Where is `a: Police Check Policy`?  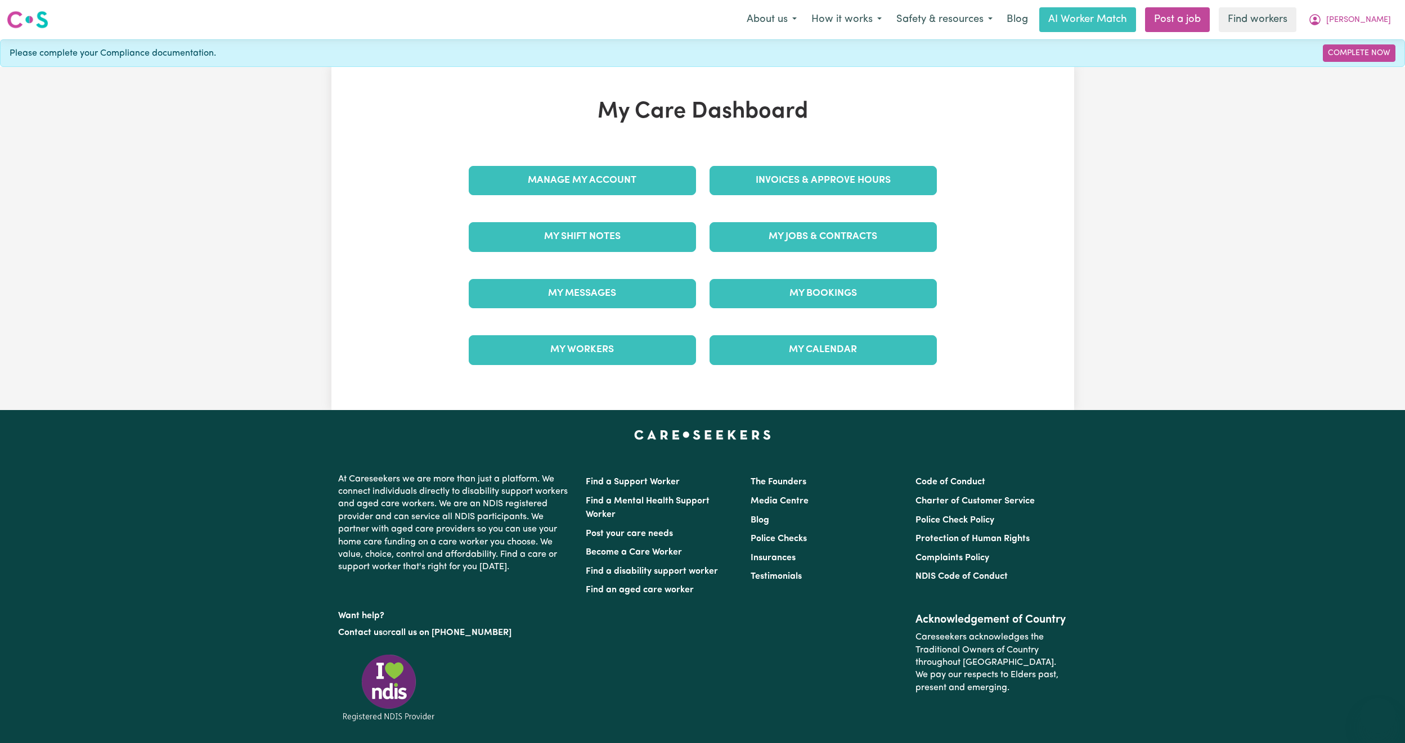 a: Police Check Policy is located at coordinates (955, 521).